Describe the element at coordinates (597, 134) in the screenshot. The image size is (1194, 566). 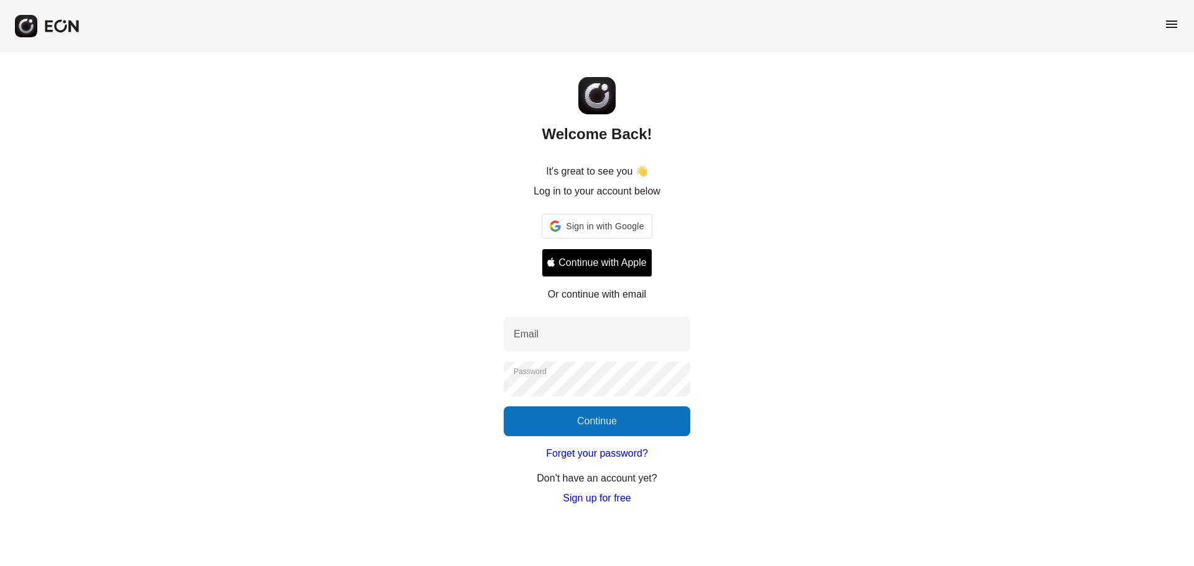
I see `h2: Welcome Back!` at that location.